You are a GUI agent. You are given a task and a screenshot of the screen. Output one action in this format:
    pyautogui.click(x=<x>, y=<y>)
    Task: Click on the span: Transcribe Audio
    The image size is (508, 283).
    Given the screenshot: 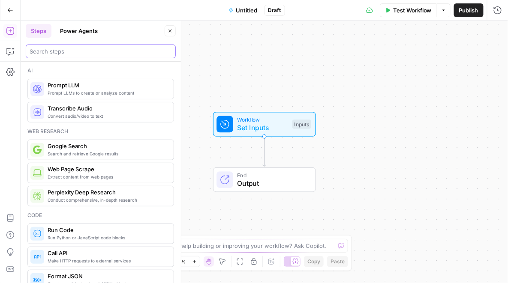 What is the action you would take?
    pyautogui.click(x=107, y=108)
    